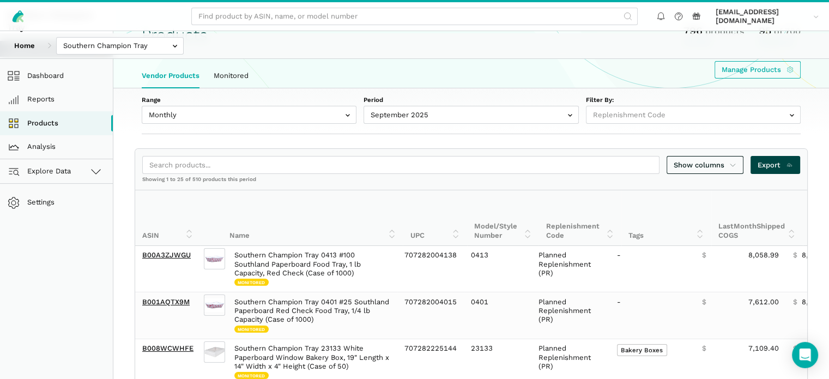 The image size is (829, 379). What do you see at coordinates (758, 70) in the screenshot?
I see `a: Manage Products` at bounding box center [758, 70].